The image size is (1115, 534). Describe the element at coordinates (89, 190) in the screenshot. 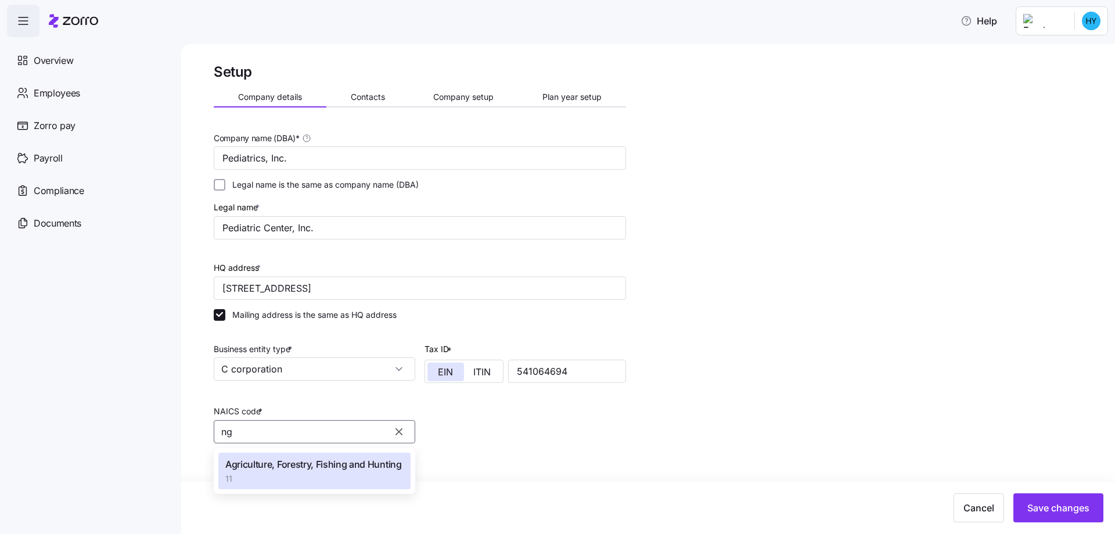

I see `a: Compliance` at that location.